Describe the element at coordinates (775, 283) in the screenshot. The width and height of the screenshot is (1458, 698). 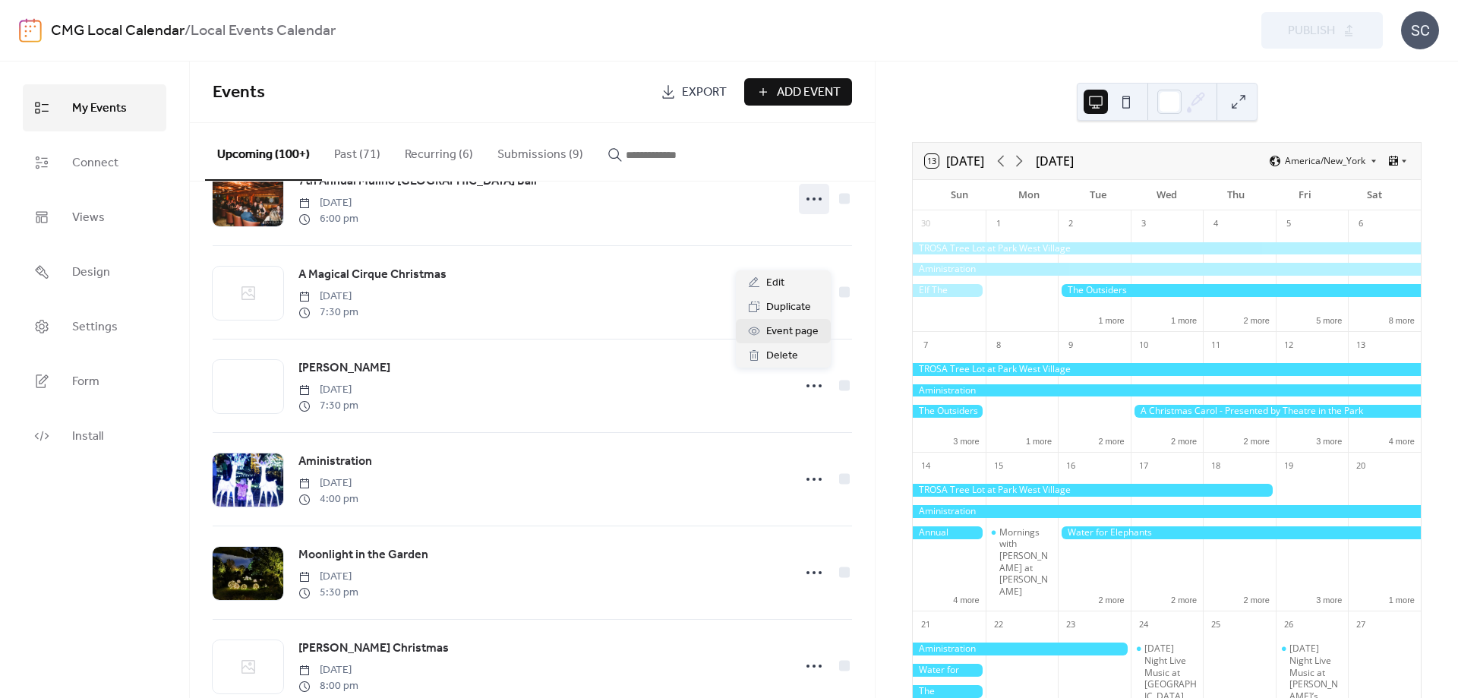
I see `span: Edit` at that location.